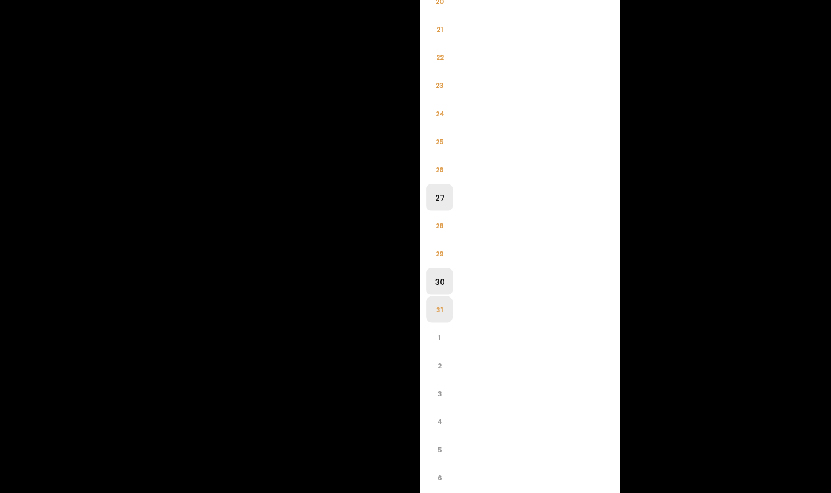 The height and width of the screenshot is (493, 831). What do you see at coordinates (439, 365) in the screenshot?
I see `li: 2` at bounding box center [439, 365].